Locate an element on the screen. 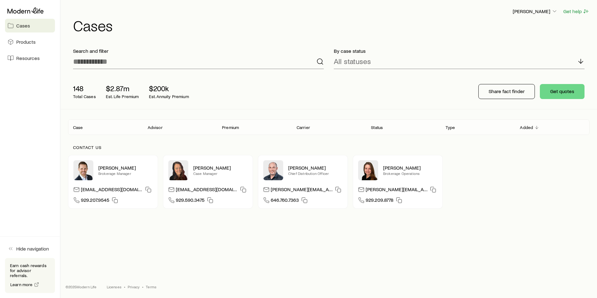 Image resolution: width=597 pixels, height=298 pixels. button: Get help is located at coordinates (576, 11).